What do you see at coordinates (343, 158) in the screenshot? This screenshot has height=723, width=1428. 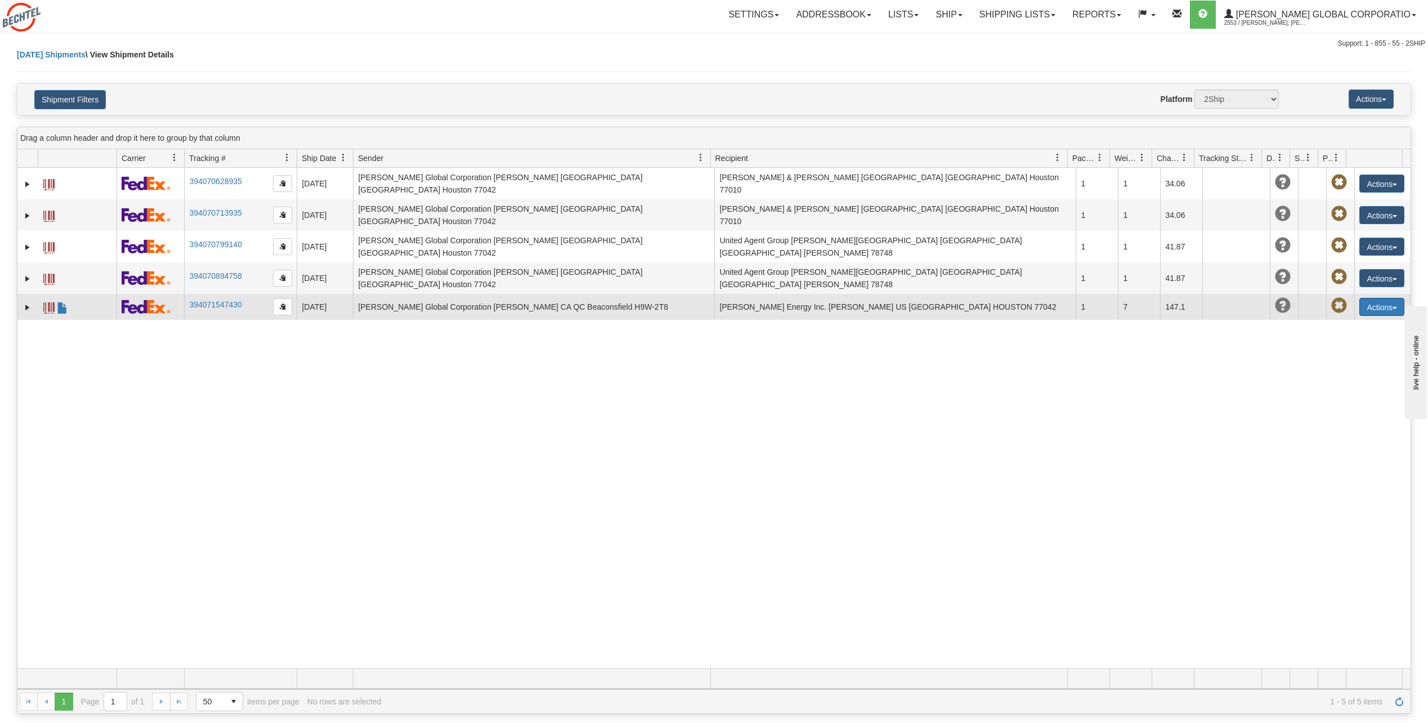 I see `a: Ship Date filter column settings` at bounding box center [343, 158].